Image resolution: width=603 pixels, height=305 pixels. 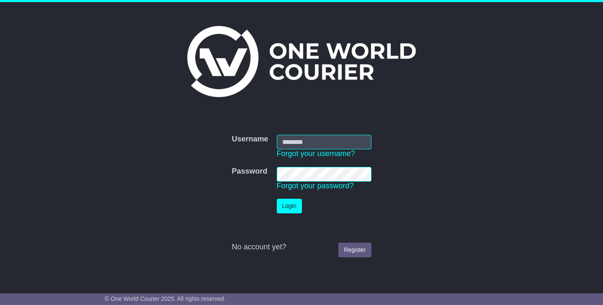 What do you see at coordinates (316, 154) in the screenshot?
I see `a: Forgot your username?` at bounding box center [316, 154].